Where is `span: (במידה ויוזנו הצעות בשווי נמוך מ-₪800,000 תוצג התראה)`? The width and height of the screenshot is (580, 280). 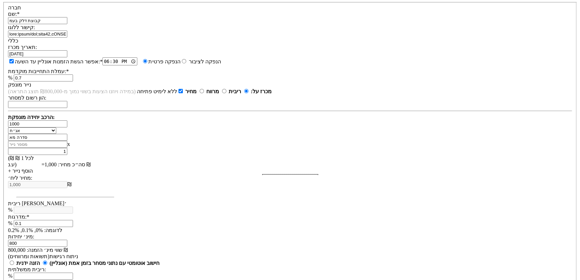
span: (במידה ויוזנו הצעות בשווי נמוך מ-₪800,000 תוצג התראה) is located at coordinates (72, 91).